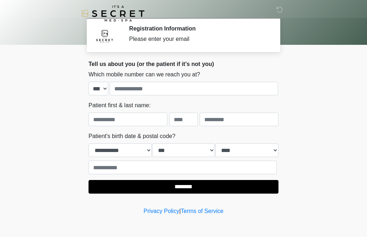  I want to click on h2: Registration Information, so click(198, 28).